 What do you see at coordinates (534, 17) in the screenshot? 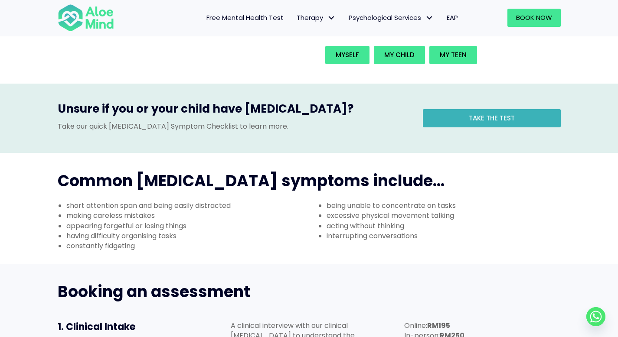
I see `span: Book Now` at bounding box center [534, 17].